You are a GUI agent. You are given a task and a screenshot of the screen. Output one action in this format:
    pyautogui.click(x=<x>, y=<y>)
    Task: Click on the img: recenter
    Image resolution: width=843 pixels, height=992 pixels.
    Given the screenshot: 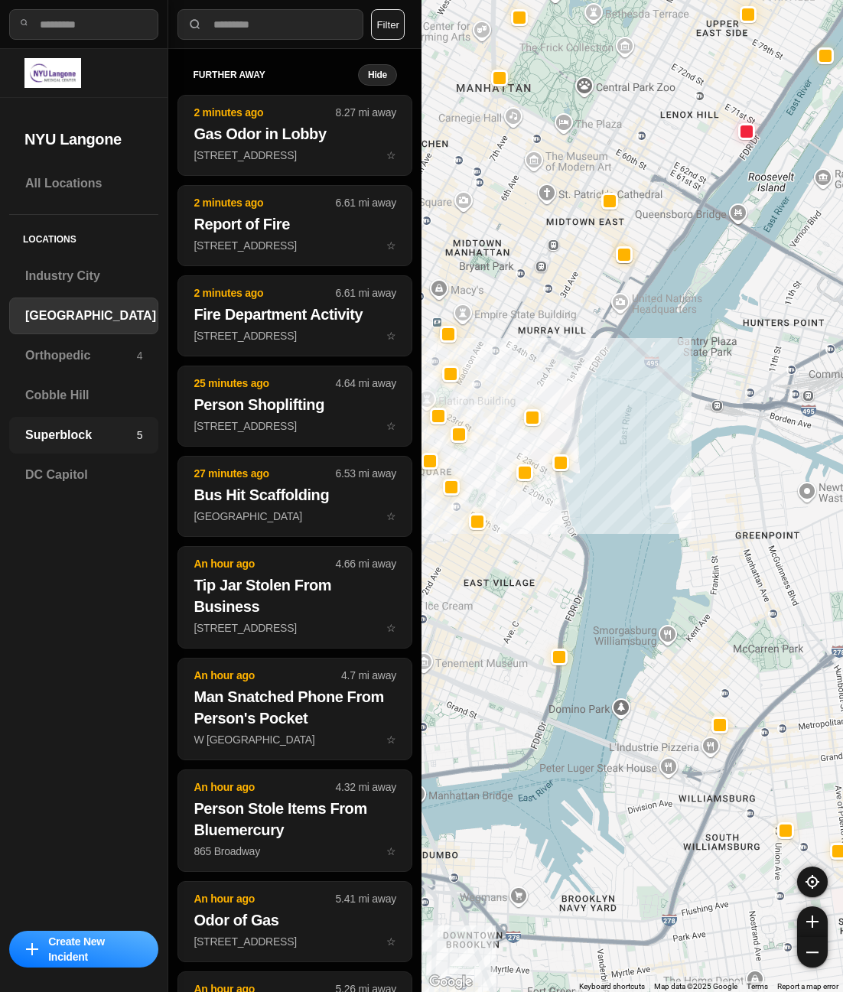 What is the action you would take?
    pyautogui.click(x=812, y=882)
    